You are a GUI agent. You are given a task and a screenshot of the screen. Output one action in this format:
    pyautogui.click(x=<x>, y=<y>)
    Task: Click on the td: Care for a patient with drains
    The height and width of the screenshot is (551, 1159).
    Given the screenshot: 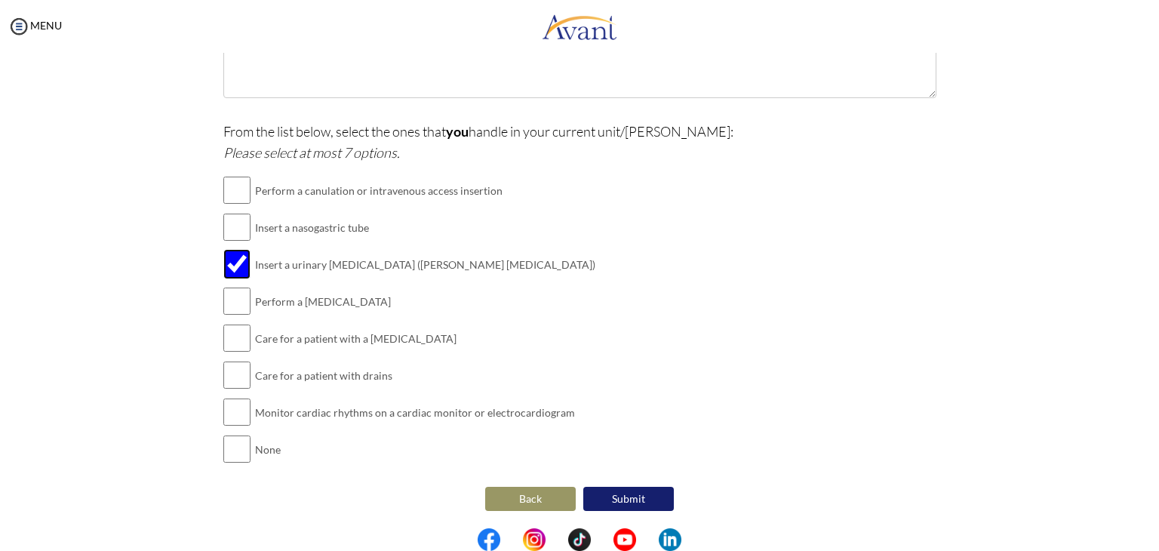 What is the action you would take?
    pyautogui.click(x=425, y=375)
    